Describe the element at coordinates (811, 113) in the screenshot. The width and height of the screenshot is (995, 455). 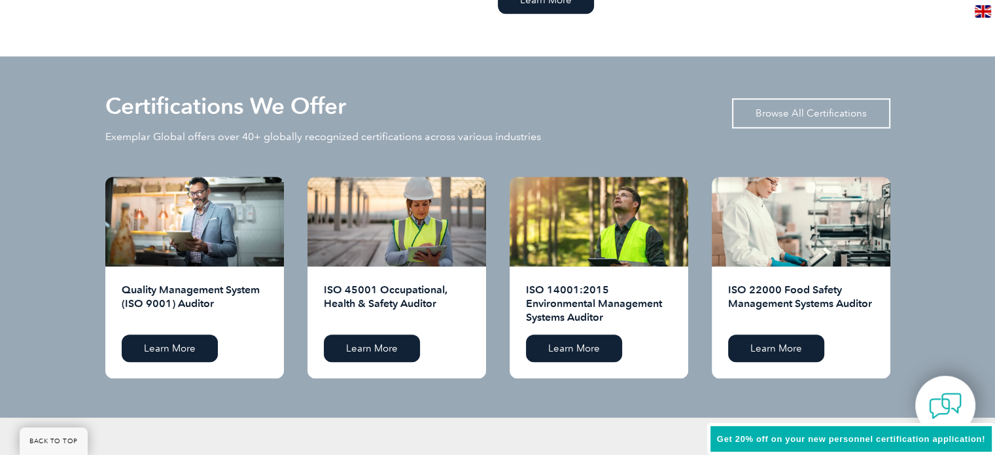
I see `a: Browse All Certifications` at that location.